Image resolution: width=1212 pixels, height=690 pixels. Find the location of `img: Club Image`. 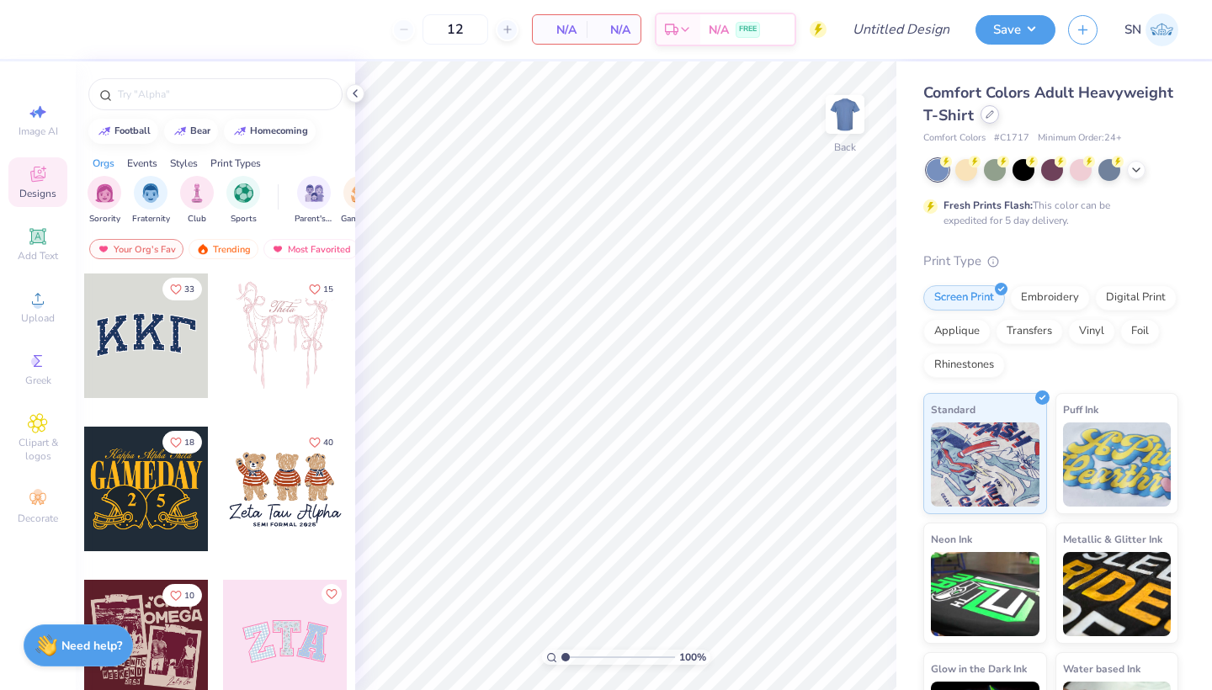

img: Club Image is located at coordinates (197, 193).